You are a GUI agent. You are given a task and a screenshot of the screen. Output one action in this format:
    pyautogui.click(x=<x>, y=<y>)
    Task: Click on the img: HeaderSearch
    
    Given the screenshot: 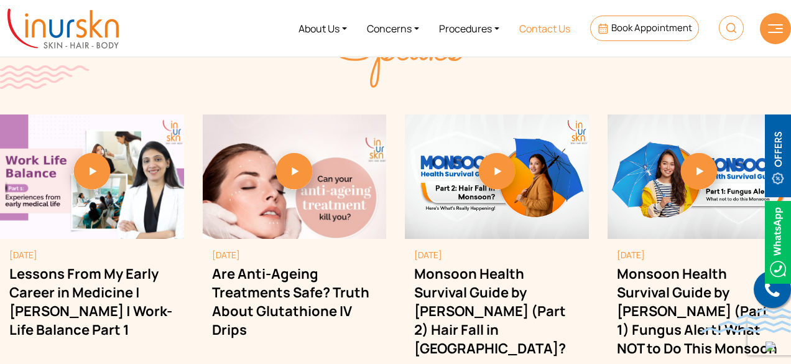 What is the action you would take?
    pyautogui.click(x=731, y=28)
    